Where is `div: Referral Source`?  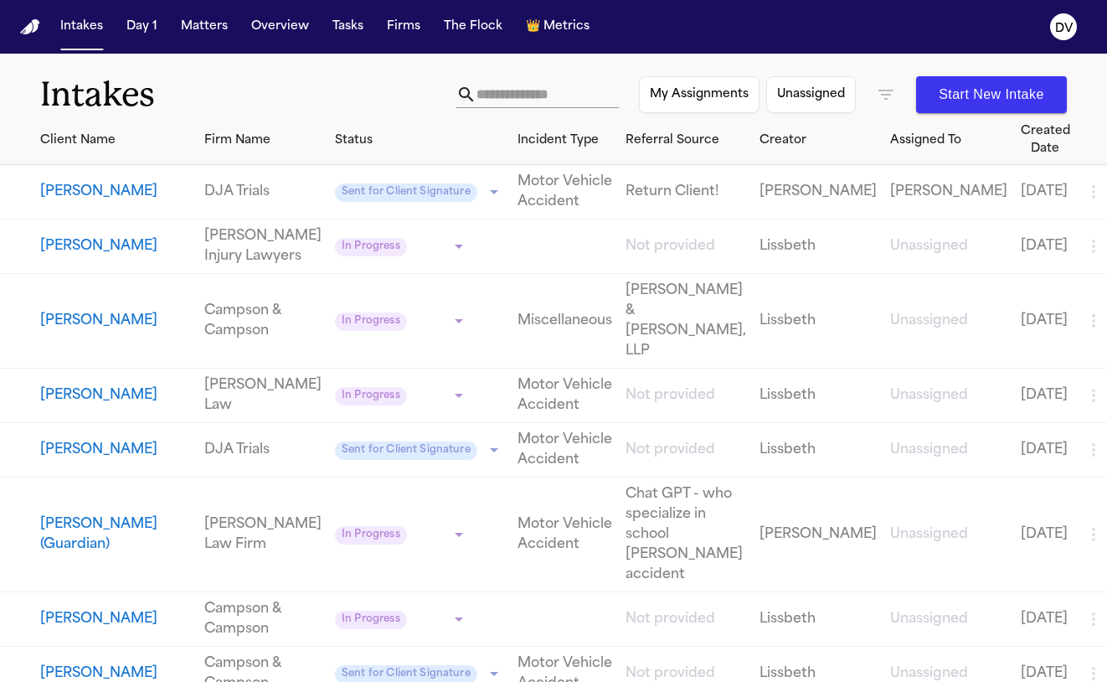
div: Referral Source is located at coordinates (686, 140).